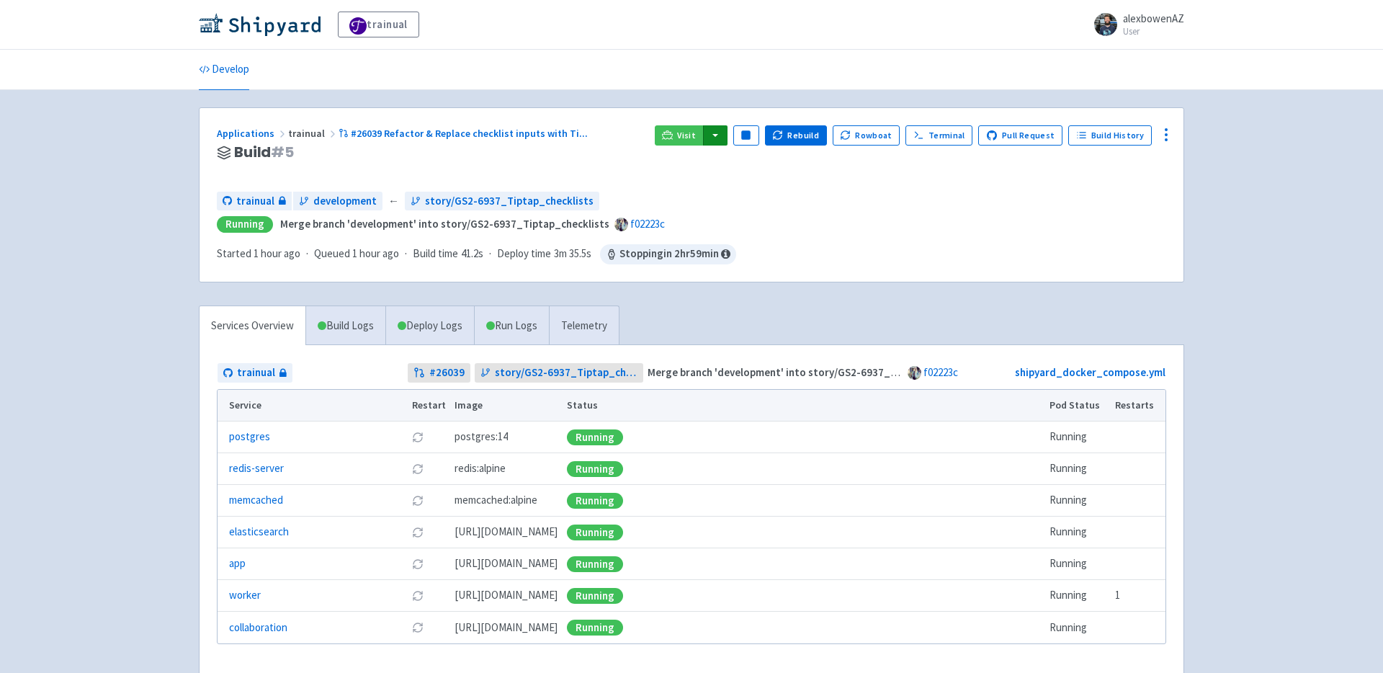 This screenshot has width=1383, height=673. I want to click on span: 3m 35.5s, so click(572, 253).